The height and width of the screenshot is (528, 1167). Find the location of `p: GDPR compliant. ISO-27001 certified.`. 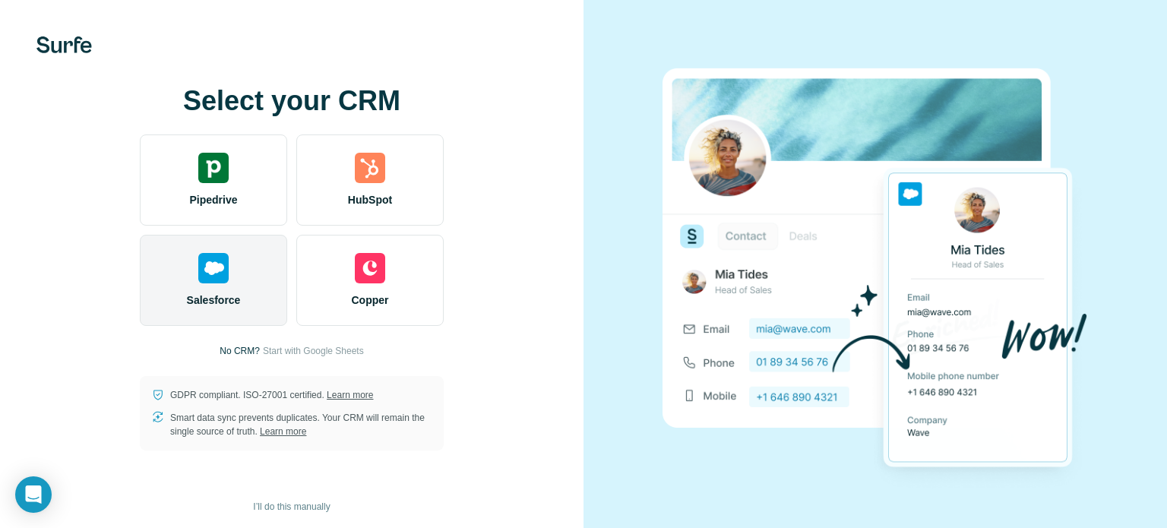

p: GDPR compliant. ISO-27001 certified. is located at coordinates (271, 395).